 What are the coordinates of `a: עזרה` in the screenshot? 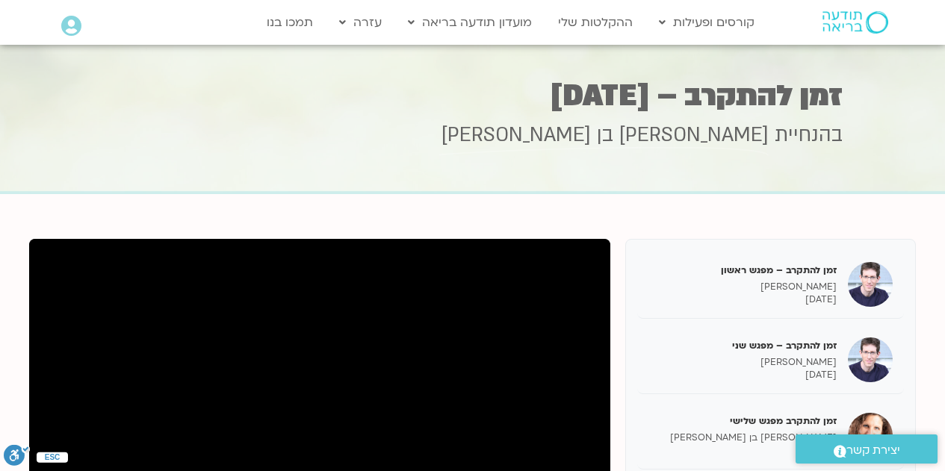 It's located at (360, 22).